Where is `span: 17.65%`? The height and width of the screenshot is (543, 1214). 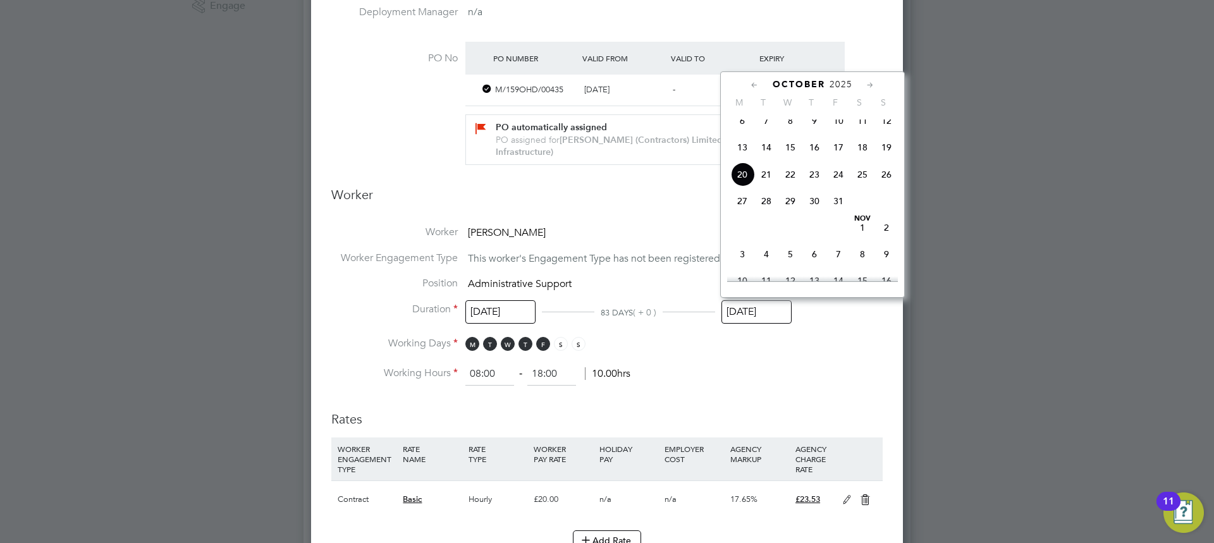 span: 17.65% is located at coordinates (743, 499).